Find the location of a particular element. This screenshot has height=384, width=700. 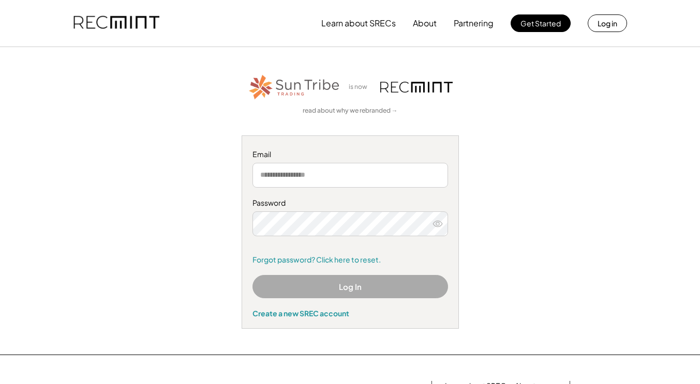

div: Email is located at coordinates (350, 155).